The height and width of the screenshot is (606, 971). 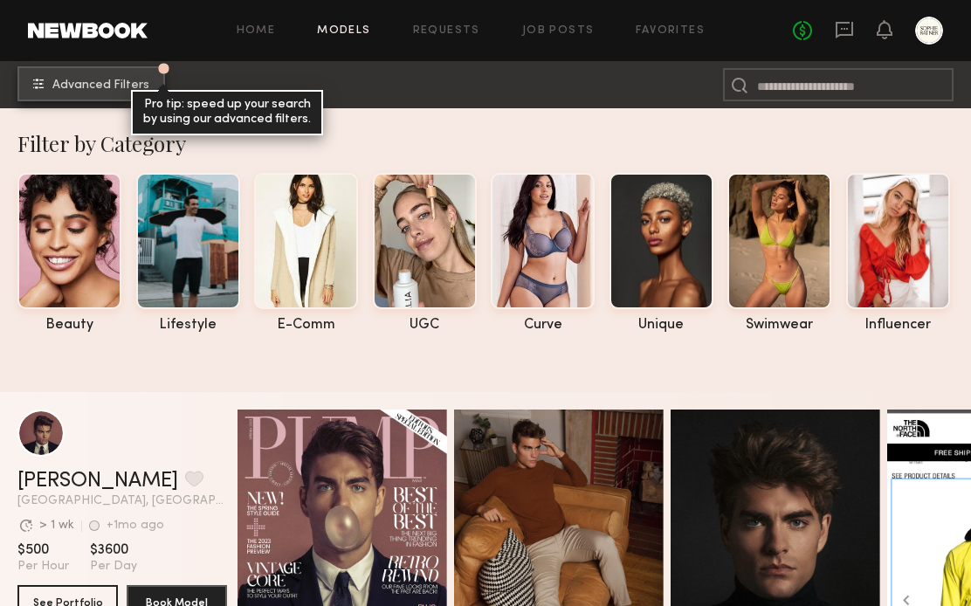 I want to click on a: Requests, so click(x=446, y=31).